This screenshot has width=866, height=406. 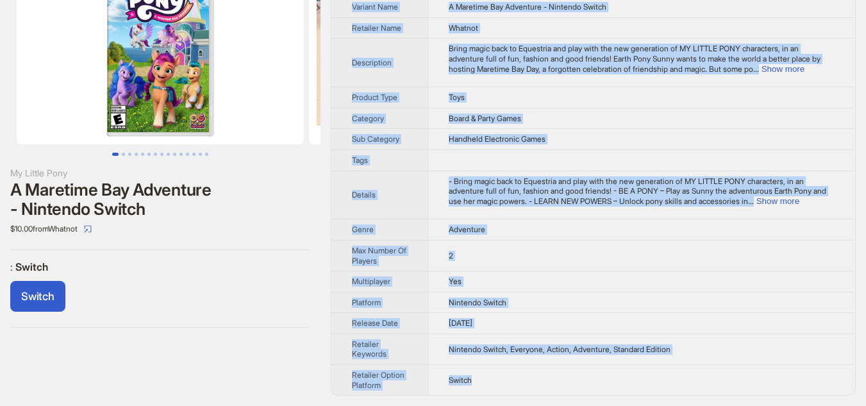 I want to click on span: Nintendo Switch, so click(x=478, y=302).